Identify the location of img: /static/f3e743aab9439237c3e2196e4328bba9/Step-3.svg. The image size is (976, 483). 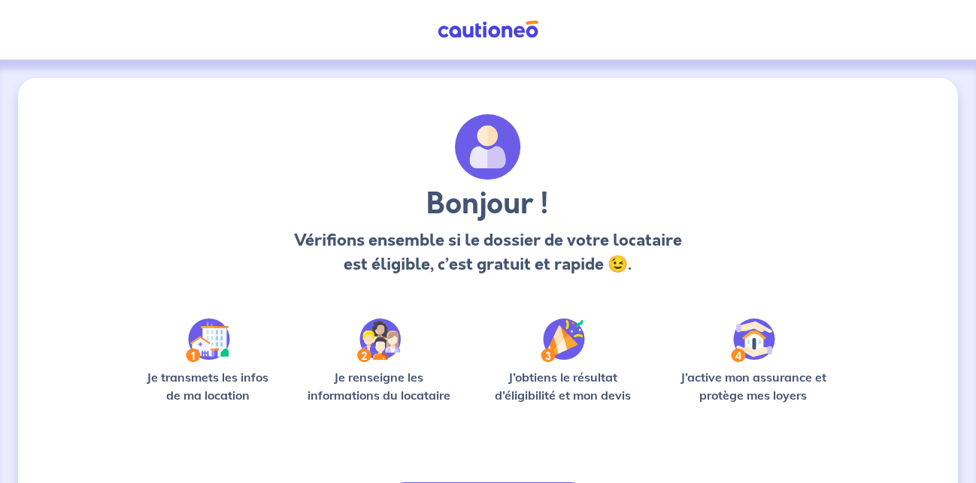
(562, 341).